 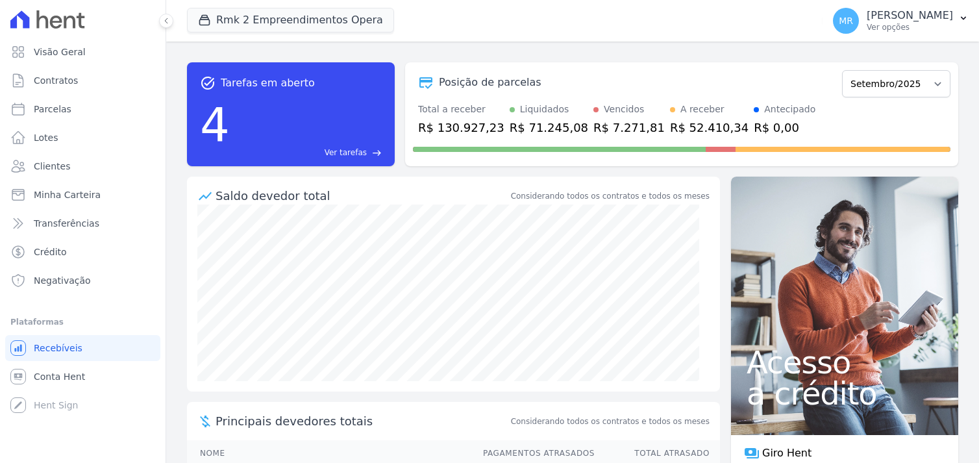 What do you see at coordinates (461, 109) in the screenshot?
I see `div: Total a receber` at bounding box center [461, 109].